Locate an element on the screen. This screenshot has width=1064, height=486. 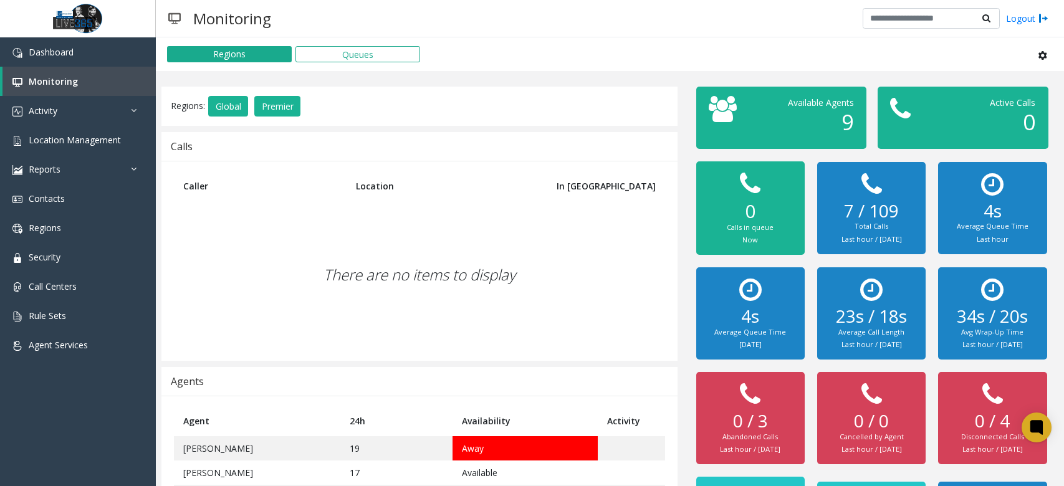
h2: 0 / 3 is located at coordinates (751, 422).